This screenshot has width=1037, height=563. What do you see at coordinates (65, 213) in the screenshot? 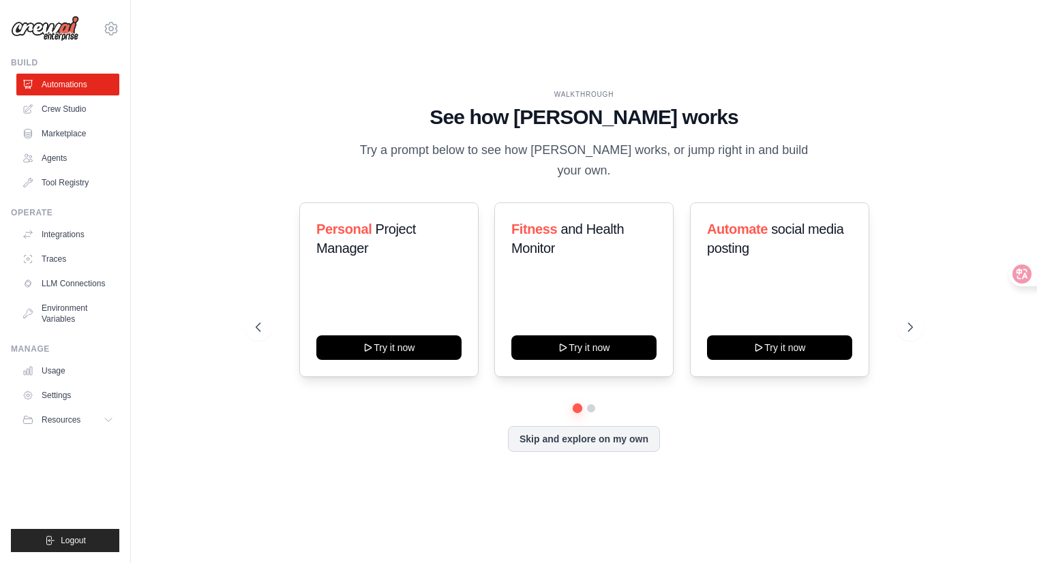
I see `div: Operate` at bounding box center [65, 213].